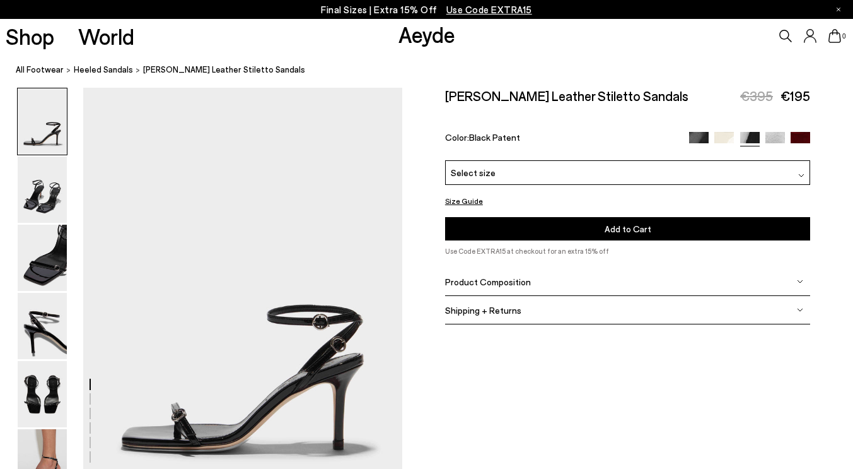 The width and height of the screenshot is (853, 469). What do you see at coordinates (628, 251) in the screenshot?
I see `p: Use Code EXTRA15 at checkout for an extra 15% off` at bounding box center [628, 251].